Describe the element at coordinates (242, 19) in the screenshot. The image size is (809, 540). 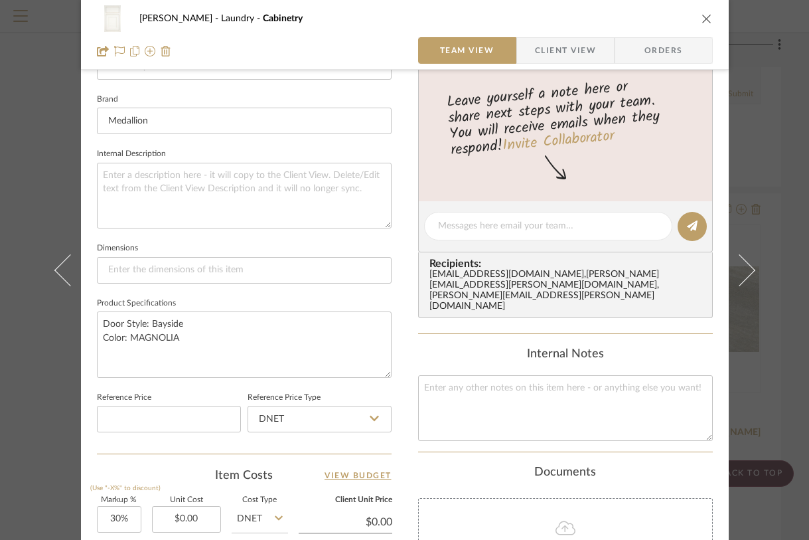
I see `span: Laundry` at that location.